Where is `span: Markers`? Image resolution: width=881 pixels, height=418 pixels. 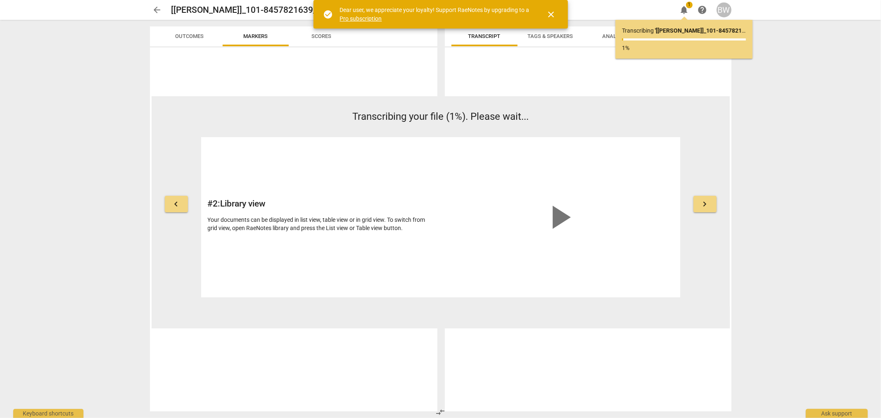
span: Markers is located at coordinates (255, 36).